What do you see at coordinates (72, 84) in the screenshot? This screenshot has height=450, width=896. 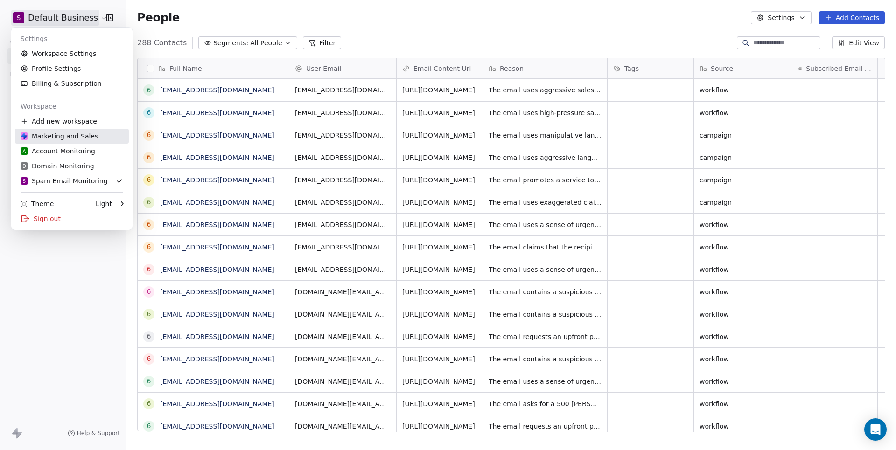 I see `a: Billing & Subscription` at bounding box center [72, 84].